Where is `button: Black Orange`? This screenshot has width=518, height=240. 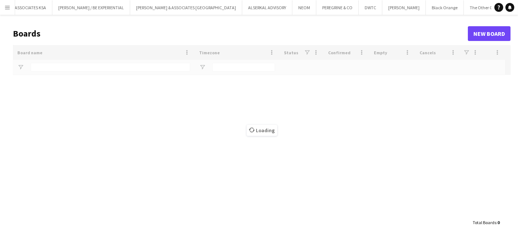 button: Black Orange is located at coordinates (445, 7).